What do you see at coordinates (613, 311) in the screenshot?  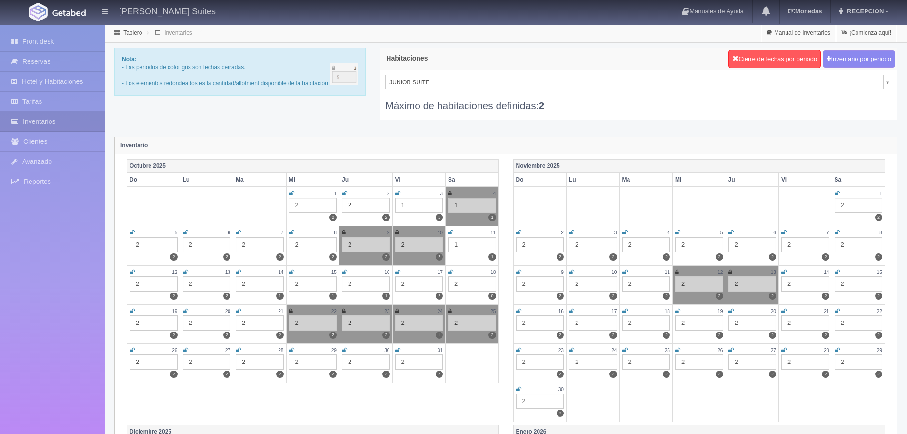 I see `small: 17` at bounding box center [613, 311].